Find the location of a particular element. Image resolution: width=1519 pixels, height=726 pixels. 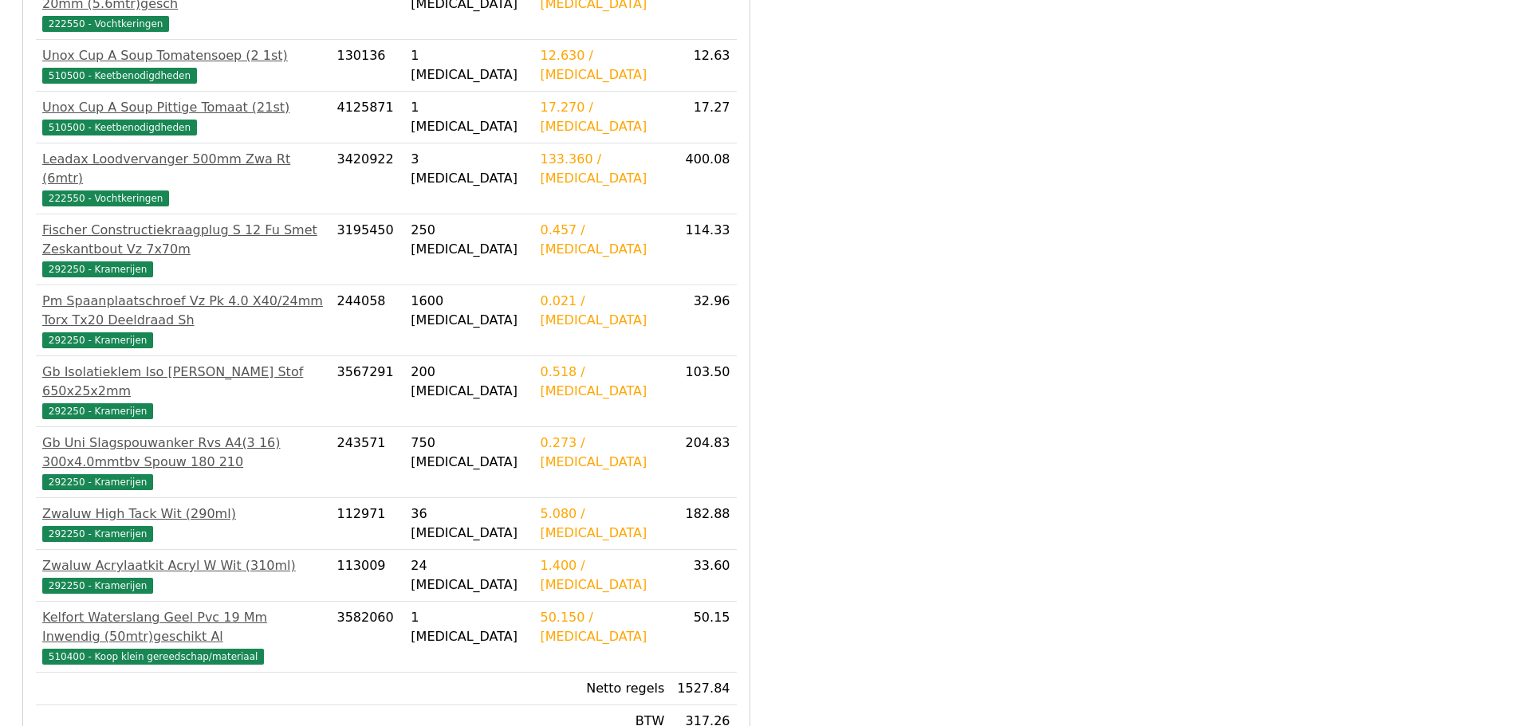

td: 12.63 is located at coordinates (703, 65).